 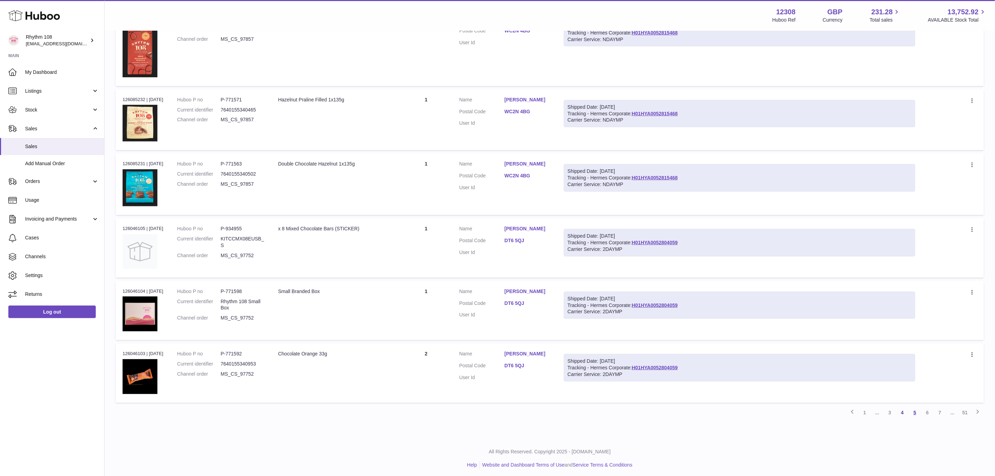 What do you see at coordinates (882, 12) in the screenshot?
I see `span: 231.28` at bounding box center [882, 12].